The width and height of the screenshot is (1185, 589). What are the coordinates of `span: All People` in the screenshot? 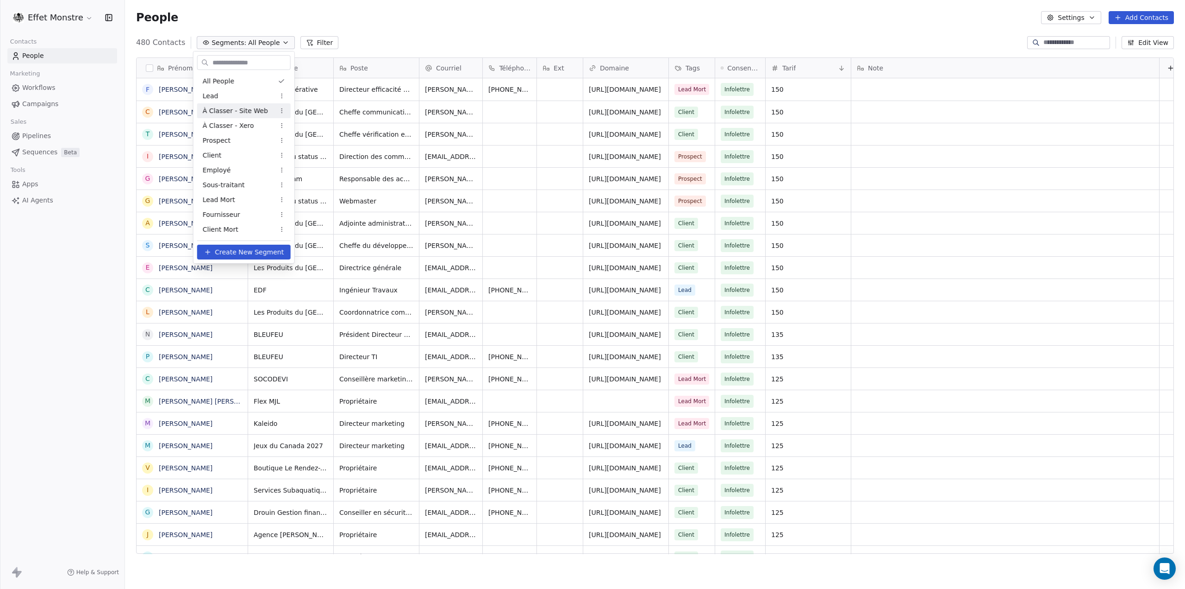 It's located at (219, 81).